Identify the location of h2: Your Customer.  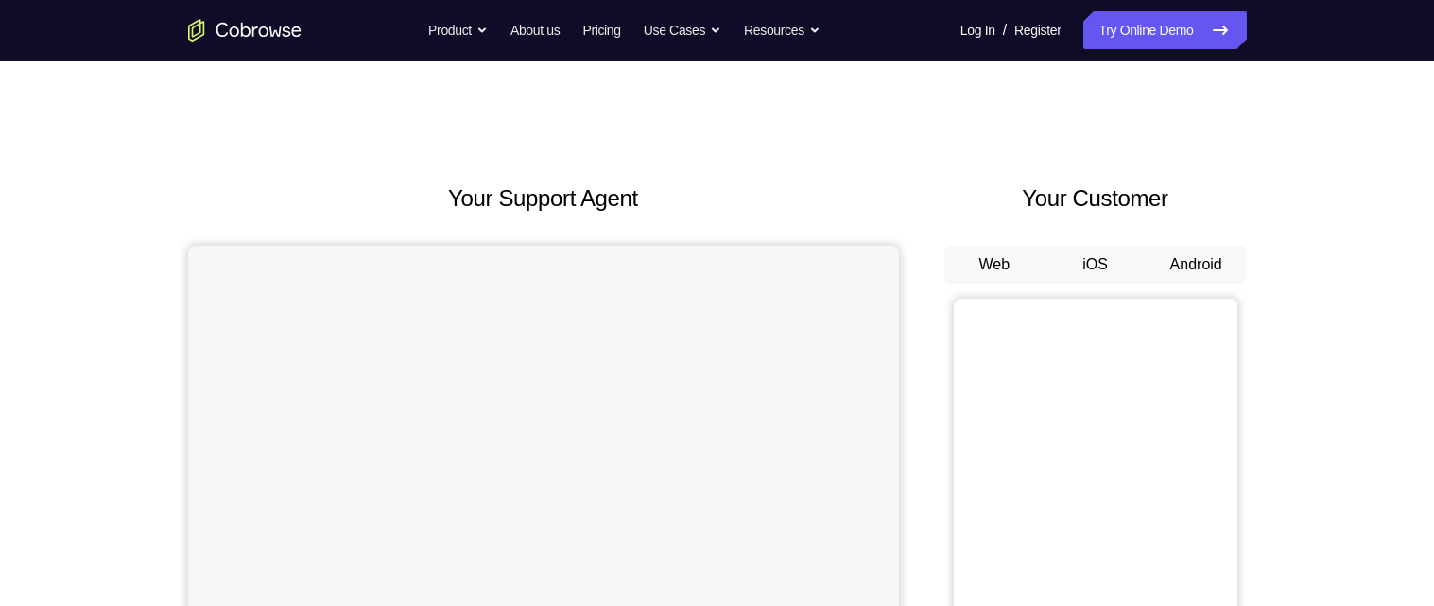
(1096, 199).